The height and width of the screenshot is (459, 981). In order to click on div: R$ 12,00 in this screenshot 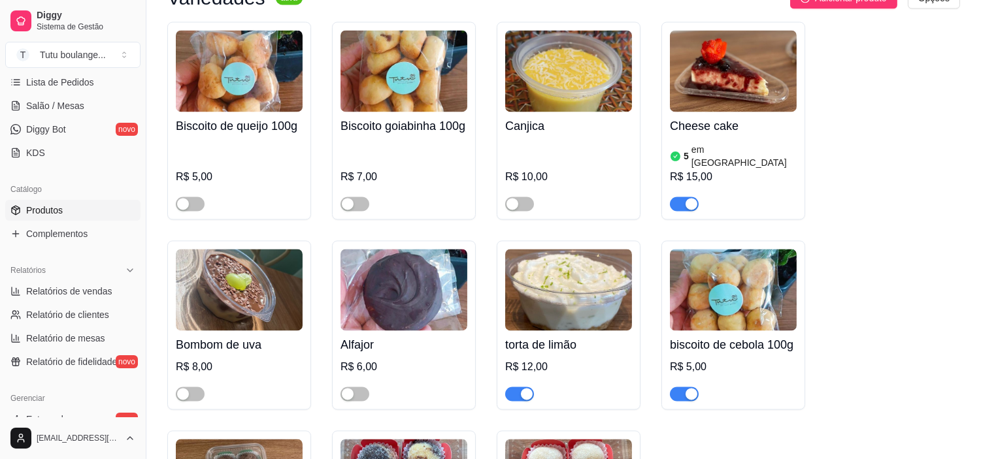, I will do `click(569, 367)`.